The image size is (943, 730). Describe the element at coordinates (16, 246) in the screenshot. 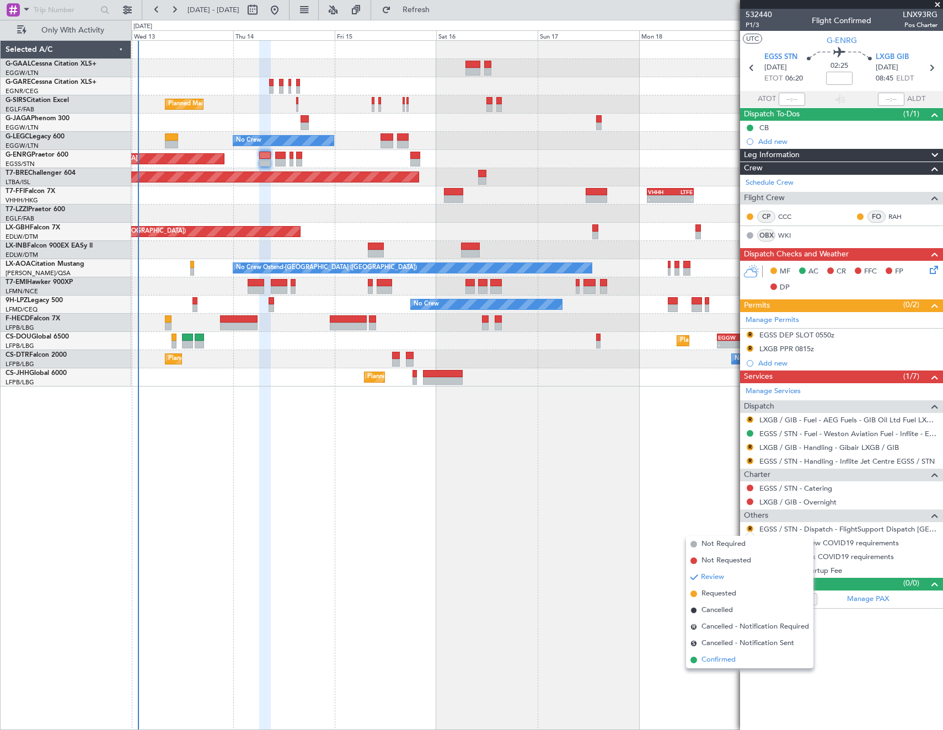

I see `span: LX-INB` at that location.